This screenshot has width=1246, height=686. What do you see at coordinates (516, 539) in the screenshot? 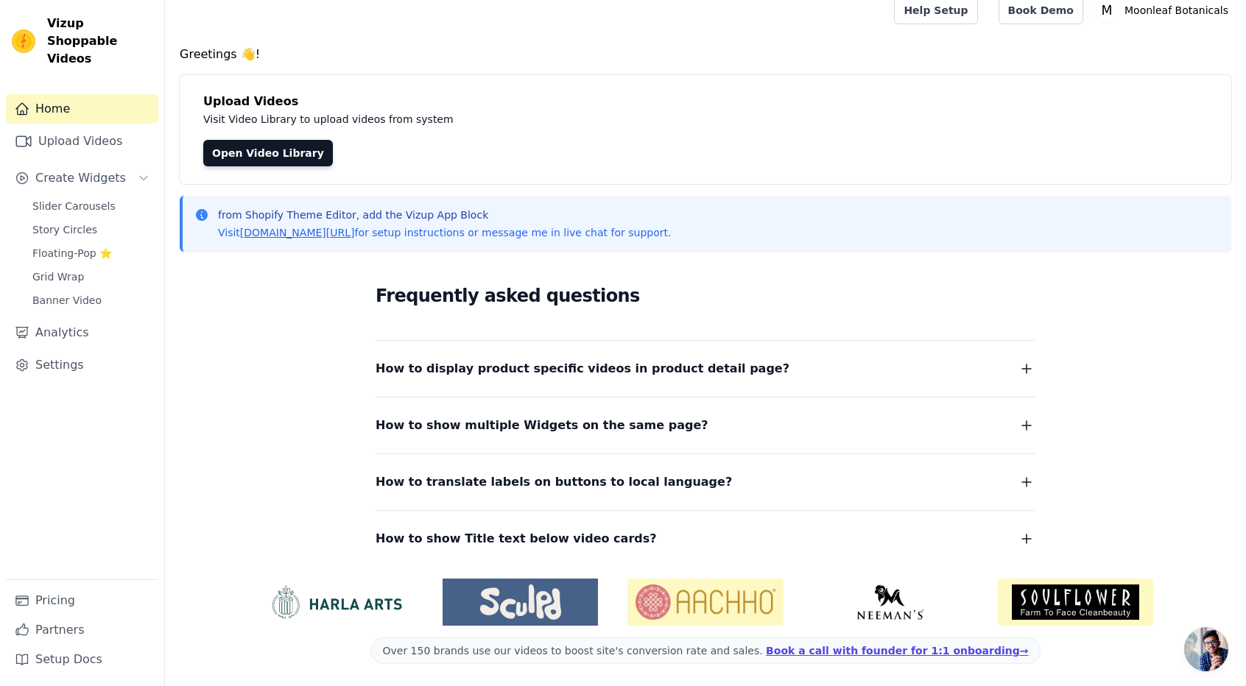
I see `span: How to show Title text below video cards?` at bounding box center [516, 539].